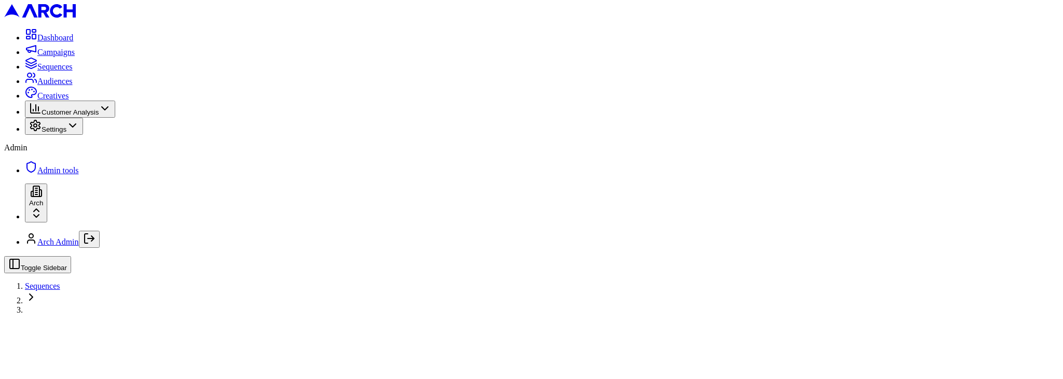  Describe the element at coordinates (52, 170) in the screenshot. I see `a: Admin tools` at that location.